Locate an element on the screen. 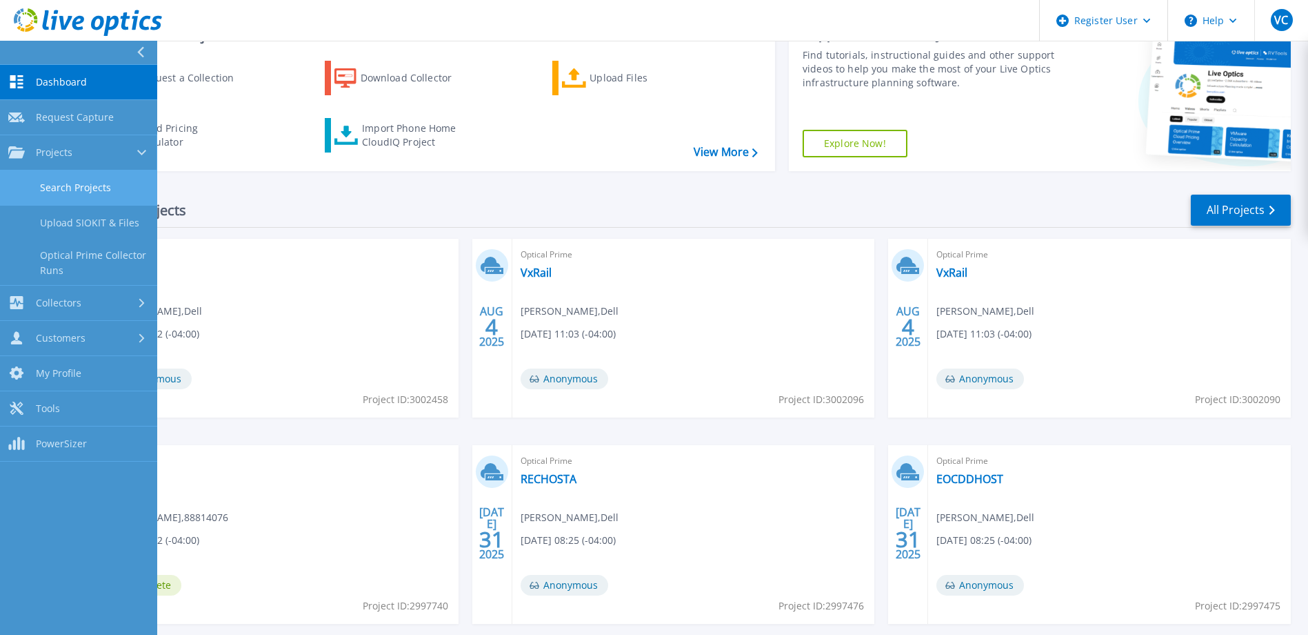 This screenshot has width=1308, height=635. span: Tools is located at coordinates (48, 408).